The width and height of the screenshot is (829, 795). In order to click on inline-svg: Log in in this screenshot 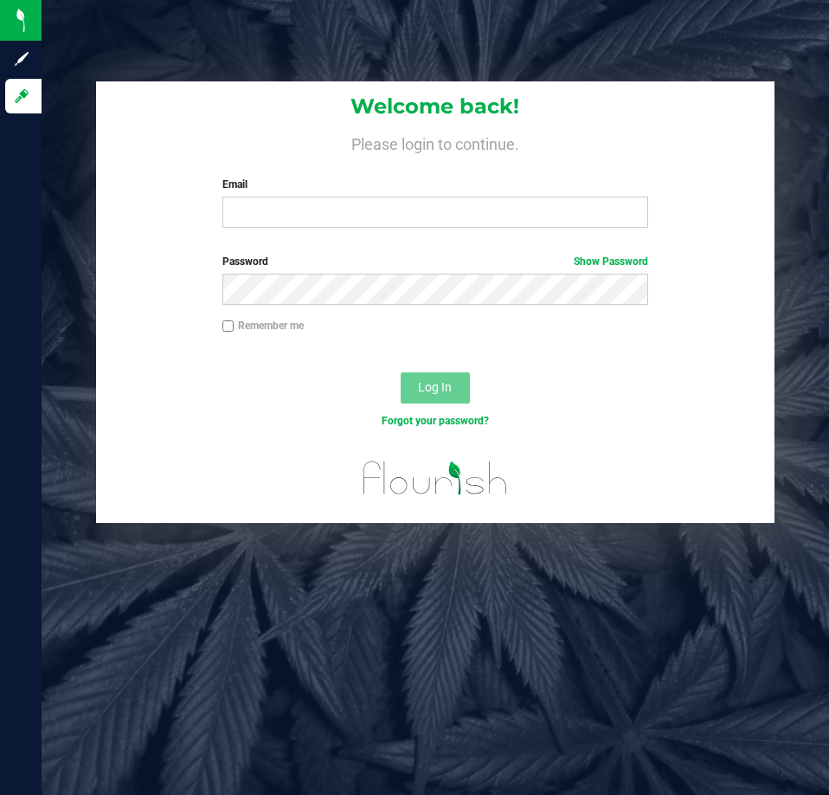, I will do `click(22, 96)`.